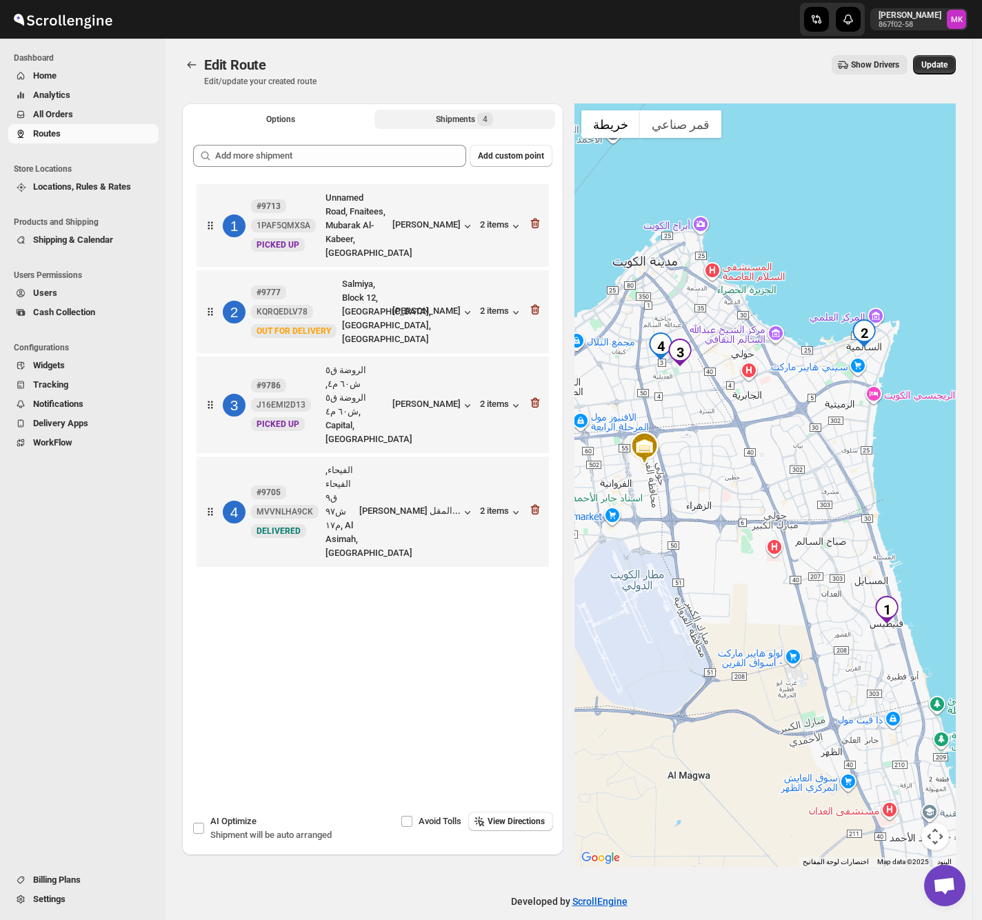 The width and height of the screenshot is (982, 920). I want to click on span: Delivery Apps, so click(61, 423).